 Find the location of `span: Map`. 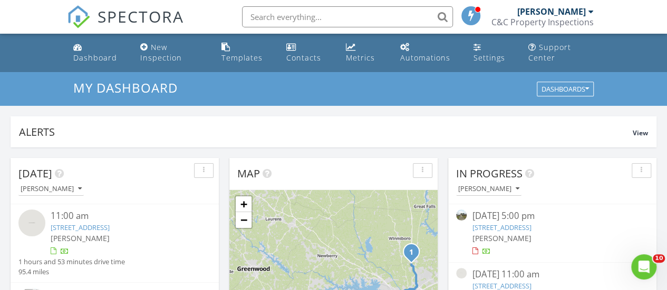

span: Map is located at coordinates (248, 173).